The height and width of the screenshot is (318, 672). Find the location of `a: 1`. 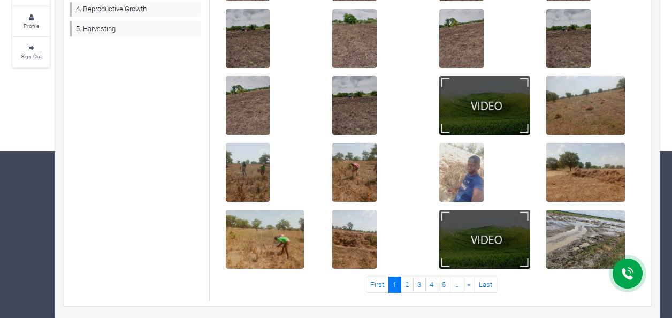

a: 1 is located at coordinates (395, 284).